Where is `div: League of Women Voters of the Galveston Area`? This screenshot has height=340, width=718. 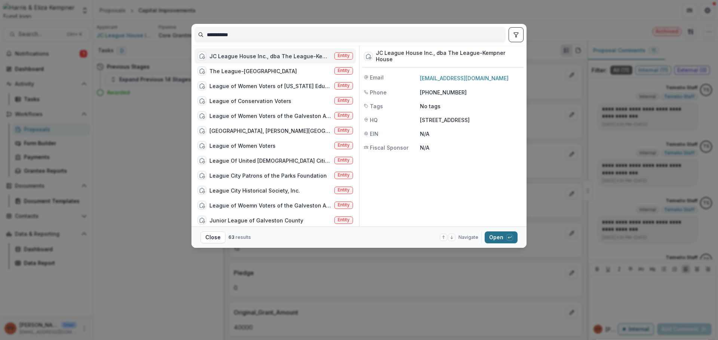 div: League of Women Voters of the Galveston Area is located at coordinates (270, 116).